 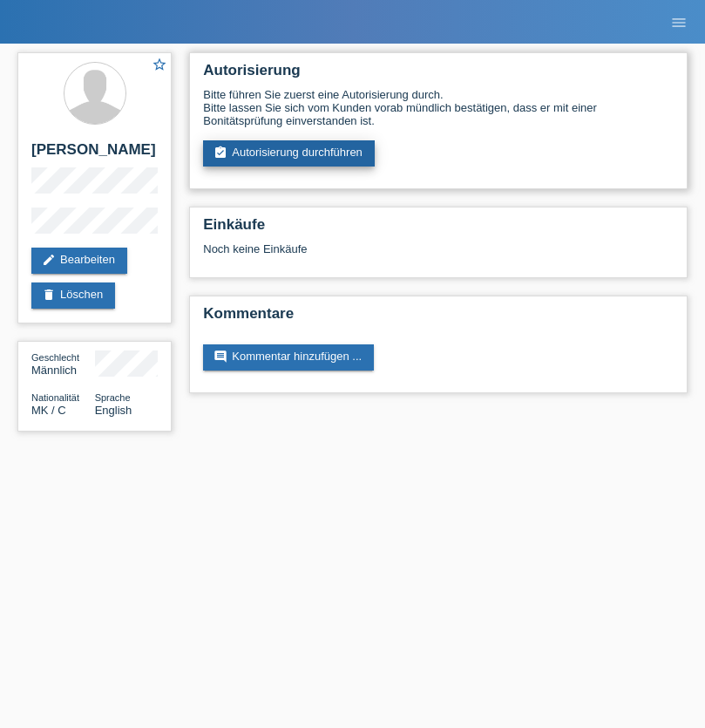 What do you see at coordinates (49, 260) in the screenshot?
I see `i: edit` at bounding box center [49, 260].